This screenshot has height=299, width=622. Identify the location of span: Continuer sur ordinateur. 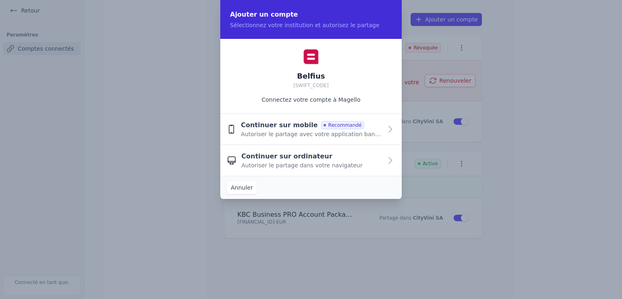
(287, 156).